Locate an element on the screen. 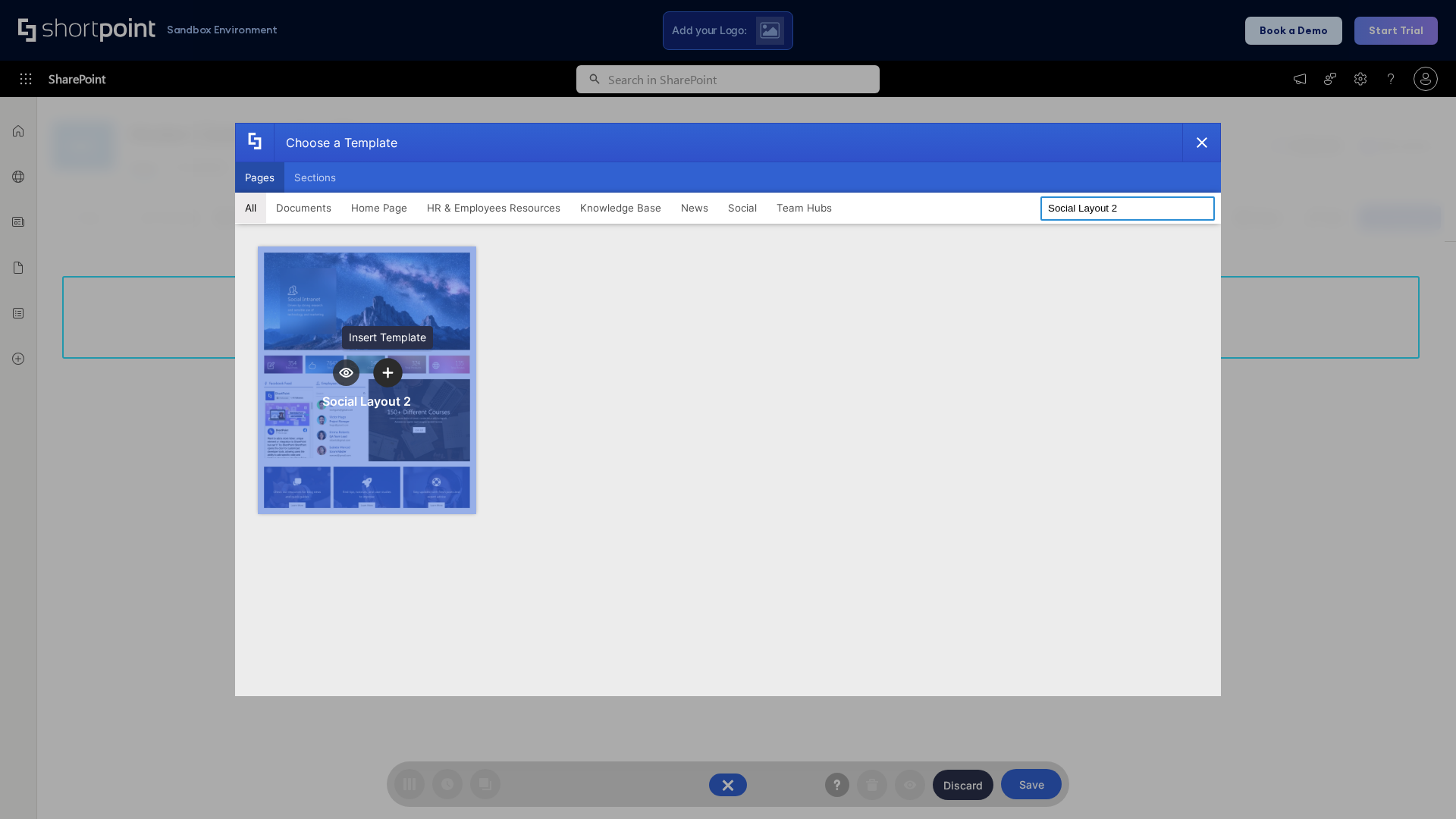  button: Sections is located at coordinates (315, 178).